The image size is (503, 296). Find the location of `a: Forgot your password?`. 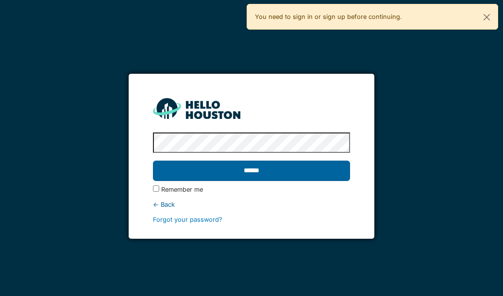

a: Forgot your password? is located at coordinates (188, 220).